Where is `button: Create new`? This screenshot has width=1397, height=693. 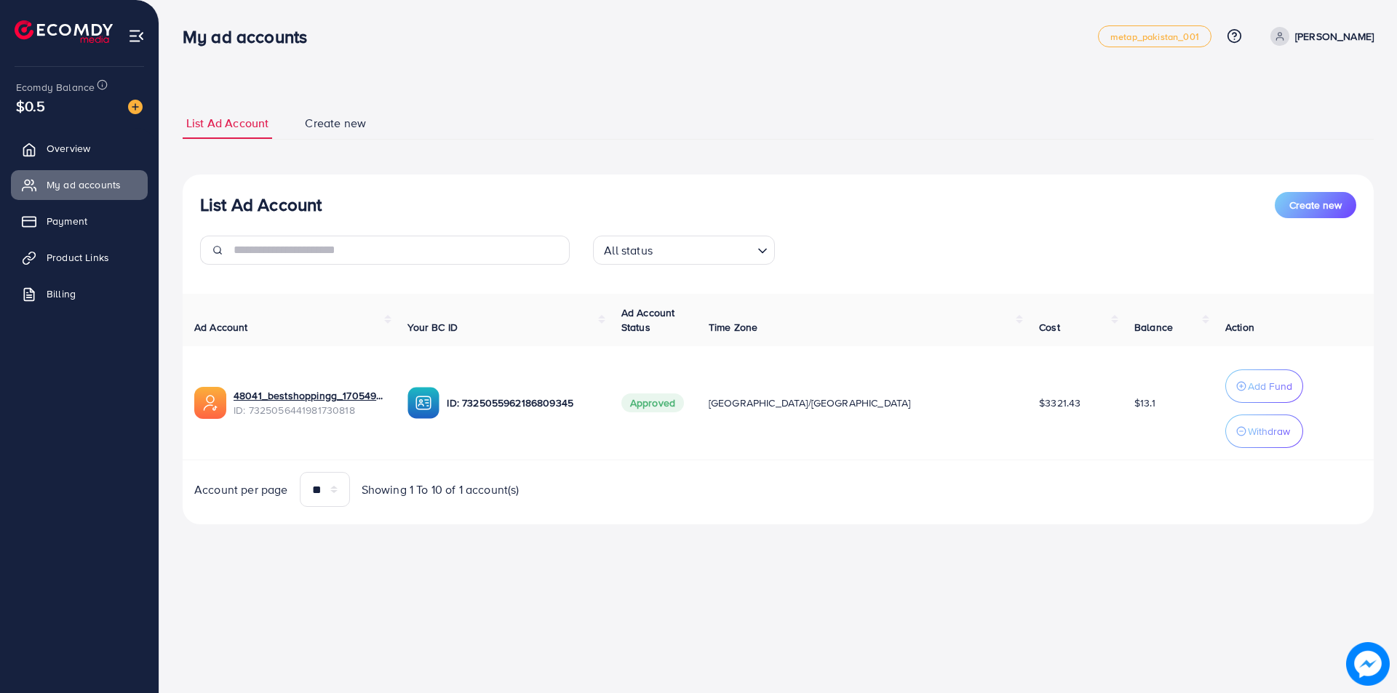 button: Create new is located at coordinates (1315, 205).